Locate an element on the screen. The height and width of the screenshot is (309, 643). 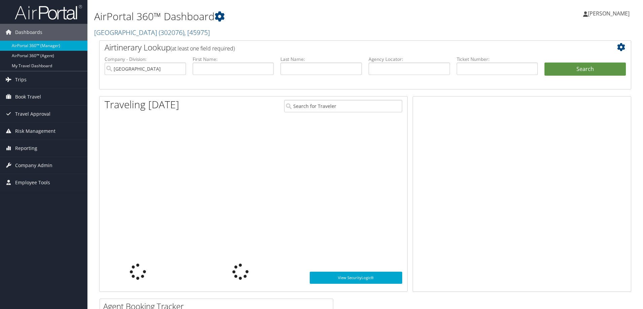
span: (at least one field required) is located at coordinates (202, 48).